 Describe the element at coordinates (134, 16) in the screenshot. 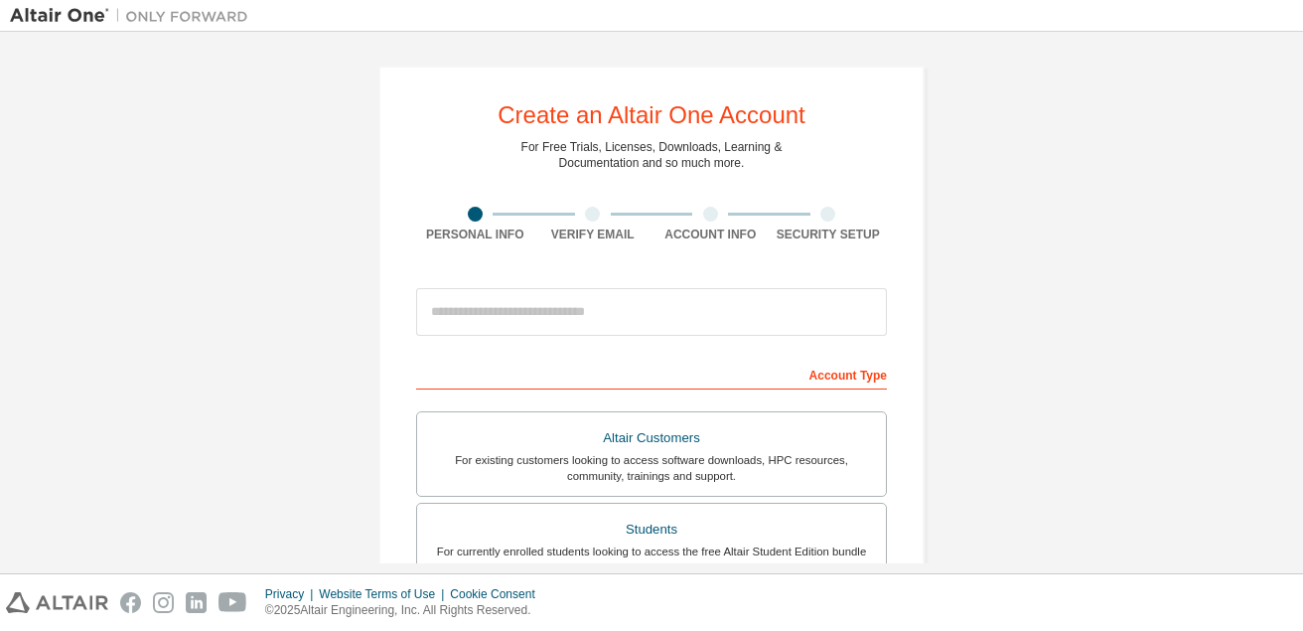

I see `img: Altair One` at that location.